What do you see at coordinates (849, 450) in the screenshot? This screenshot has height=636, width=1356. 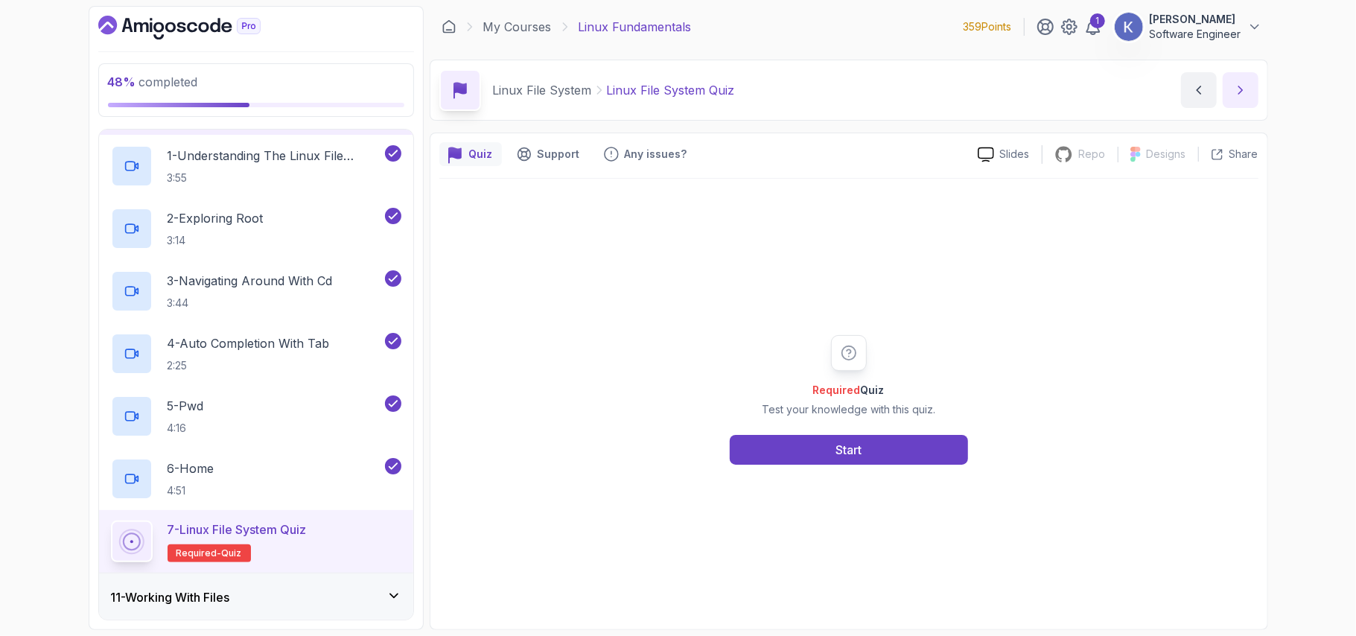 I see `button: Start` at bounding box center [849, 450].